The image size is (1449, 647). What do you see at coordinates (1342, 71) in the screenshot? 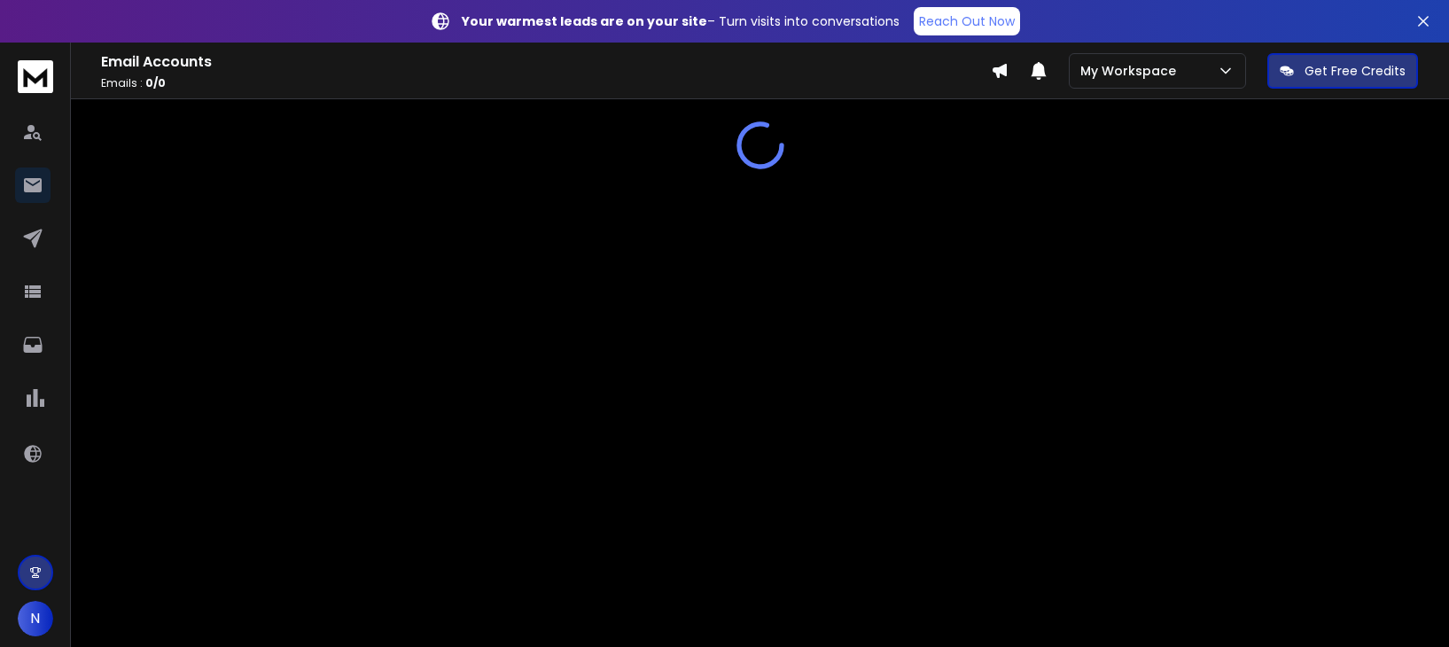
I see `button: Get Free Credits` at bounding box center [1342, 71].